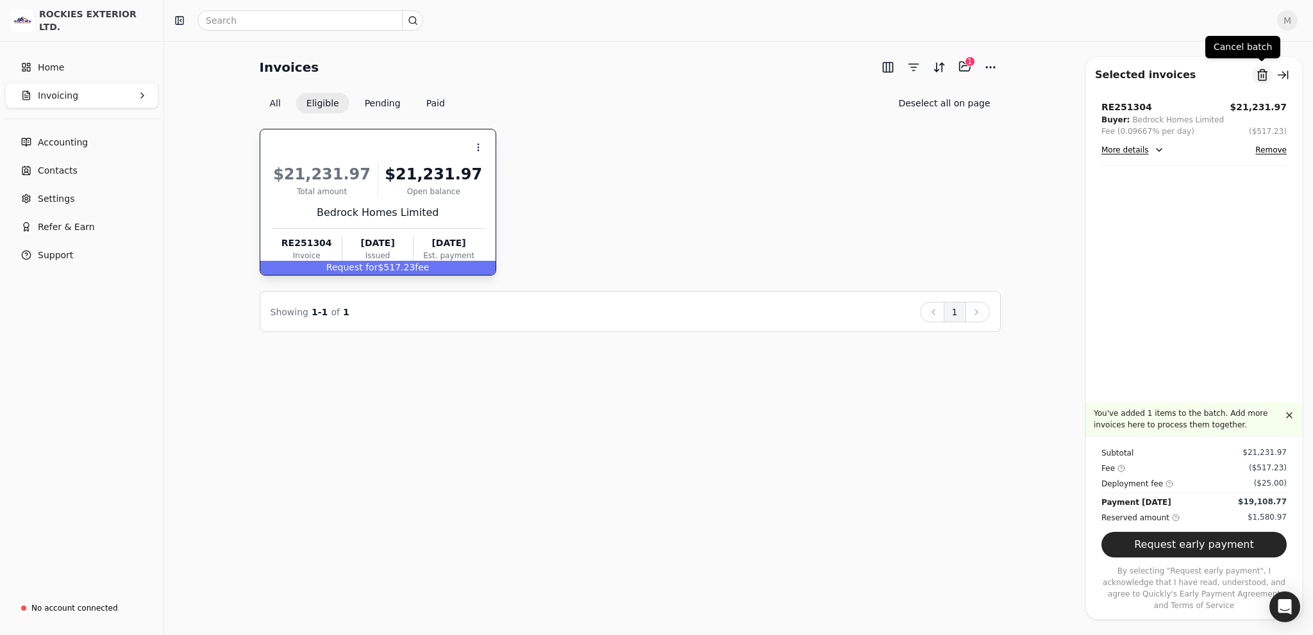 The width and height of the screenshot is (1313, 635). What do you see at coordinates (954, 312) in the screenshot?
I see `button: 1` at bounding box center [954, 312].